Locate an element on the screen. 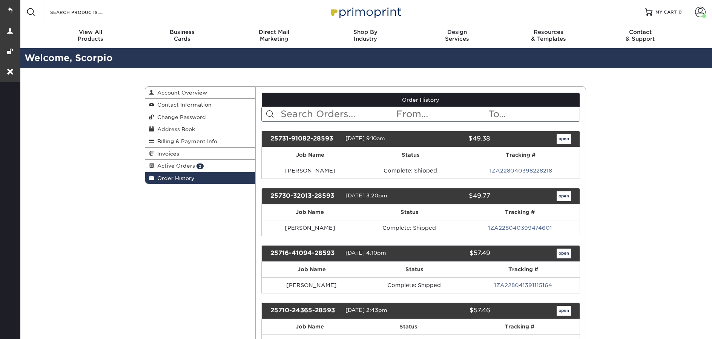 This screenshot has height=339, width=712. a: Billing & Payment Info is located at coordinates (200, 141).